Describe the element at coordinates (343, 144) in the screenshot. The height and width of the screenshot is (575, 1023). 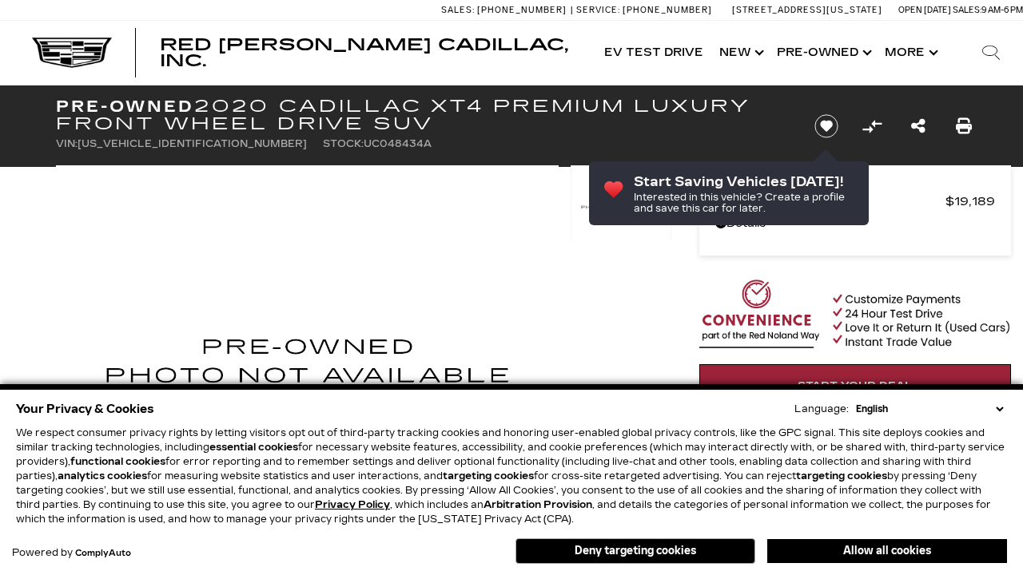
I see `span: Stock:` at that location.